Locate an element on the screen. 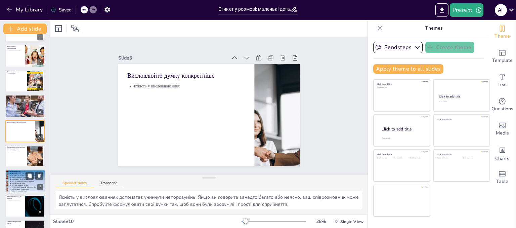 This screenshot has height=228, width=516. div: Get real-time input from your audience is located at coordinates (503, 105).